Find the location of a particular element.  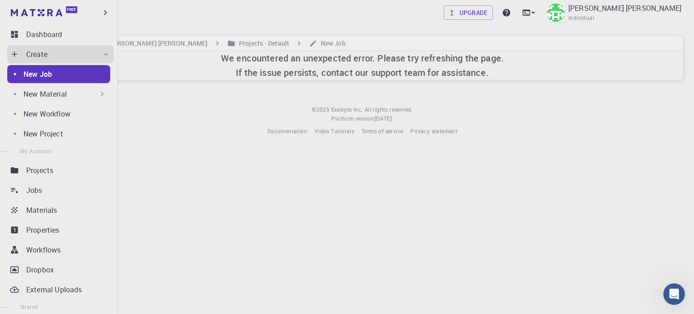

p: New Job is located at coordinates (37, 74).